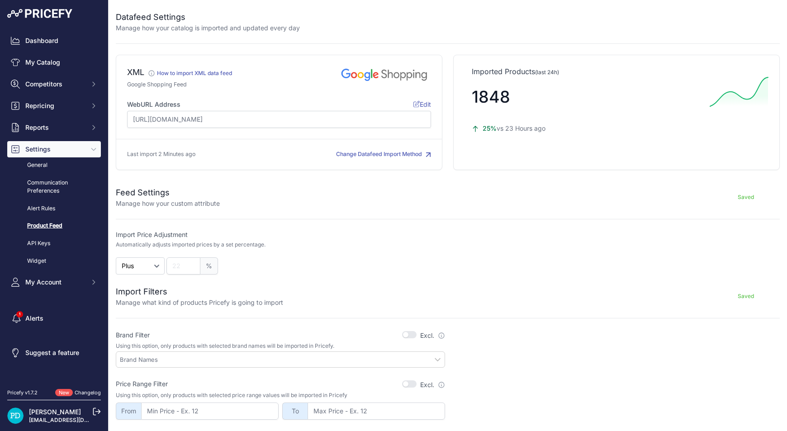  I want to click on button: Change Datafeed Import Method, so click(384, 154).